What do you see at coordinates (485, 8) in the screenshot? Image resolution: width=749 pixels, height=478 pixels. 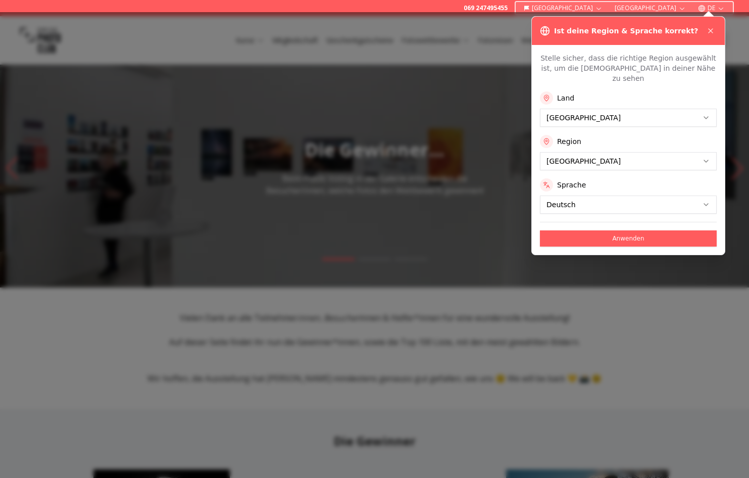 I see `a: 069 247495455` at bounding box center [485, 8].